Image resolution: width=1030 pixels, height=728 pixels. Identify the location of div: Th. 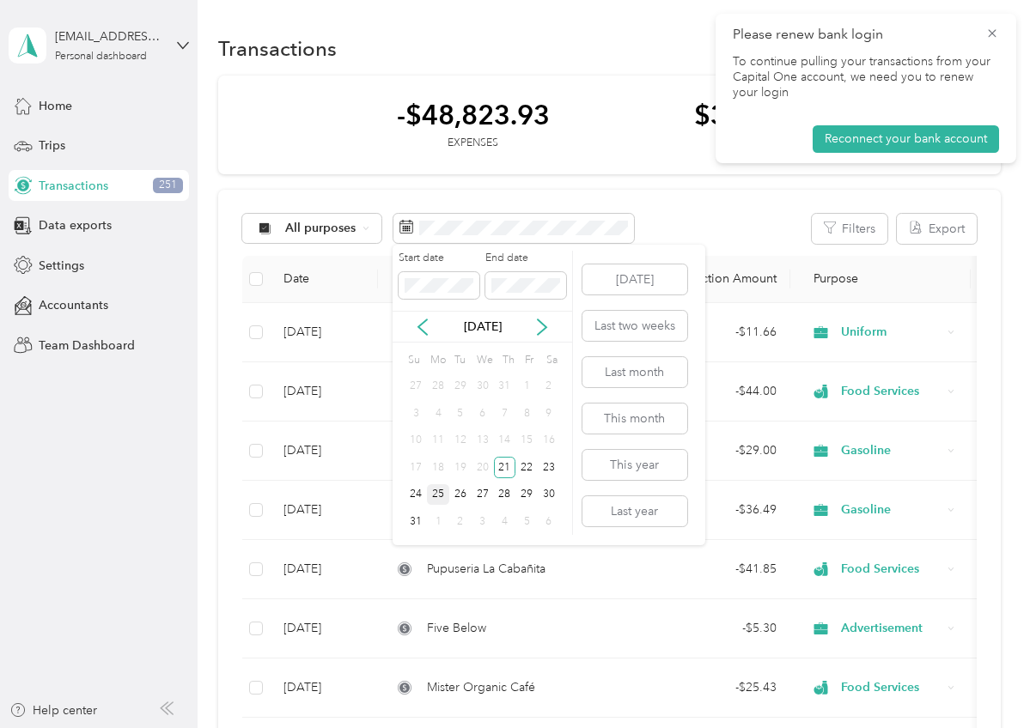
(507, 361).